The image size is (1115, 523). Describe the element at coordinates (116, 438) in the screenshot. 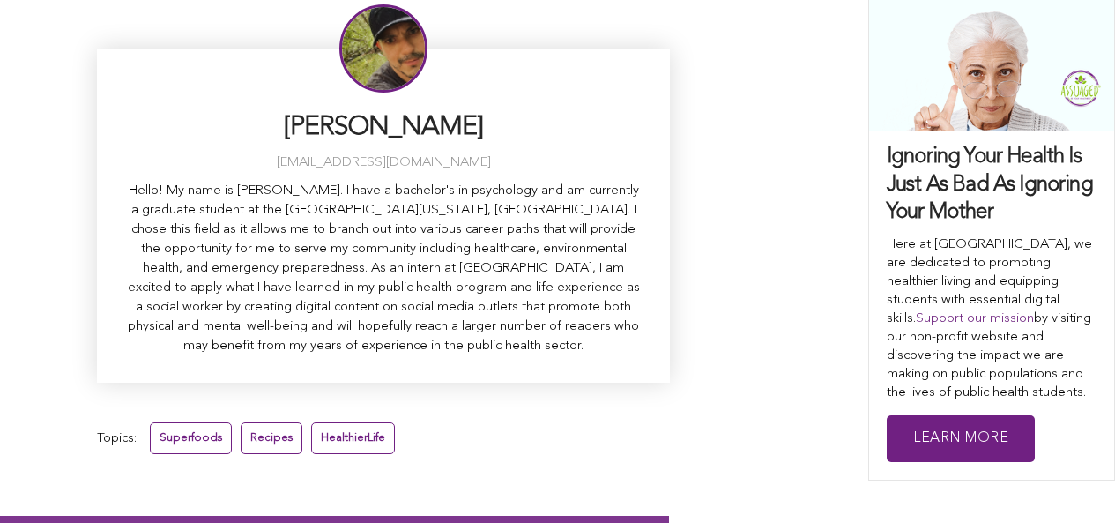

I see `span: Topics:` at that location.